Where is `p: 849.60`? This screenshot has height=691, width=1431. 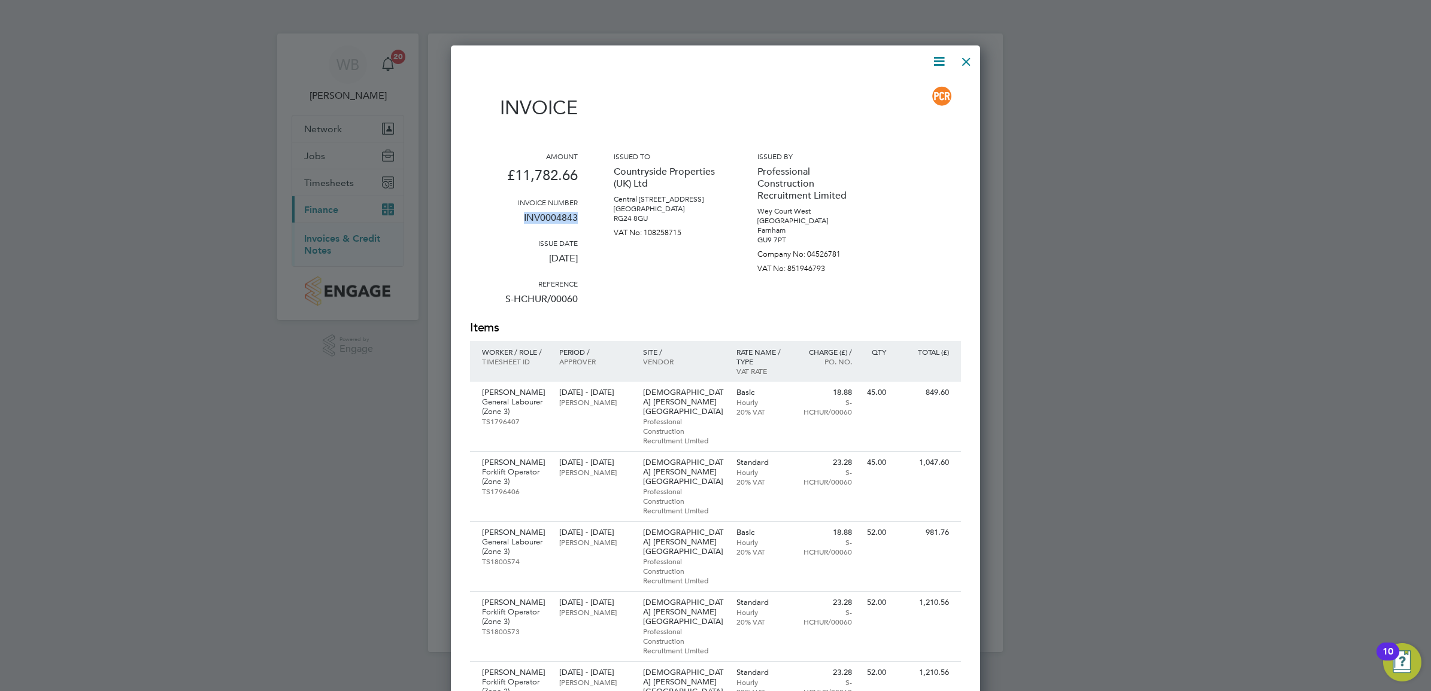 p: 849.60 is located at coordinates (923, 393).